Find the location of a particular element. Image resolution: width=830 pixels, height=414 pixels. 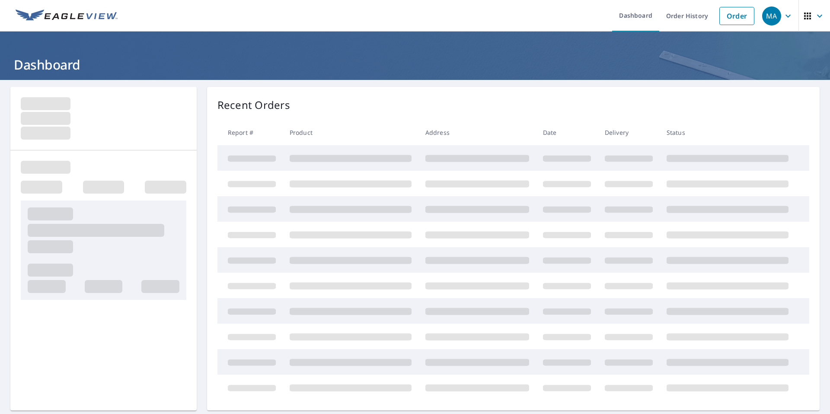

th: Delivery is located at coordinates (629, 132).